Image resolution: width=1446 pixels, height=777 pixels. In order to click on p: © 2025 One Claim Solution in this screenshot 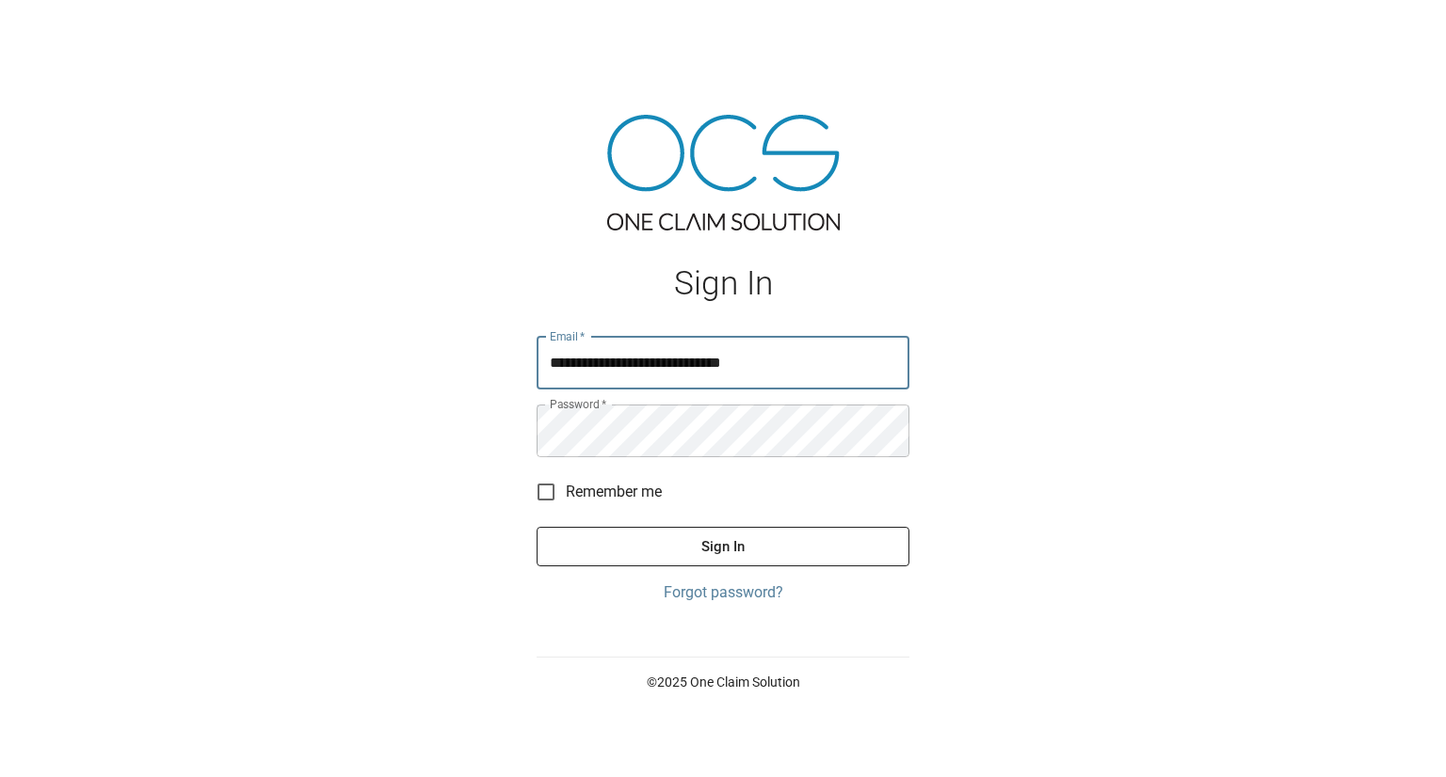, I will do `click(723, 682)`.